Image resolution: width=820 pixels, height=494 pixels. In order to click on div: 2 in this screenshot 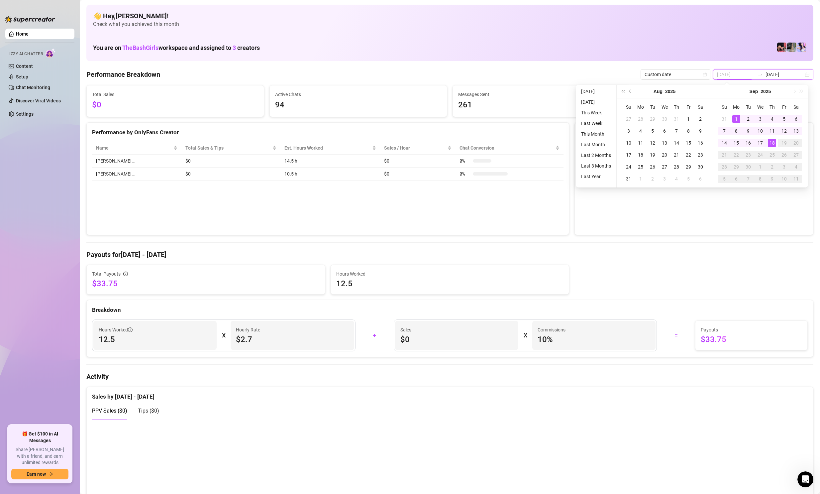, I will do `click(773, 167)`.